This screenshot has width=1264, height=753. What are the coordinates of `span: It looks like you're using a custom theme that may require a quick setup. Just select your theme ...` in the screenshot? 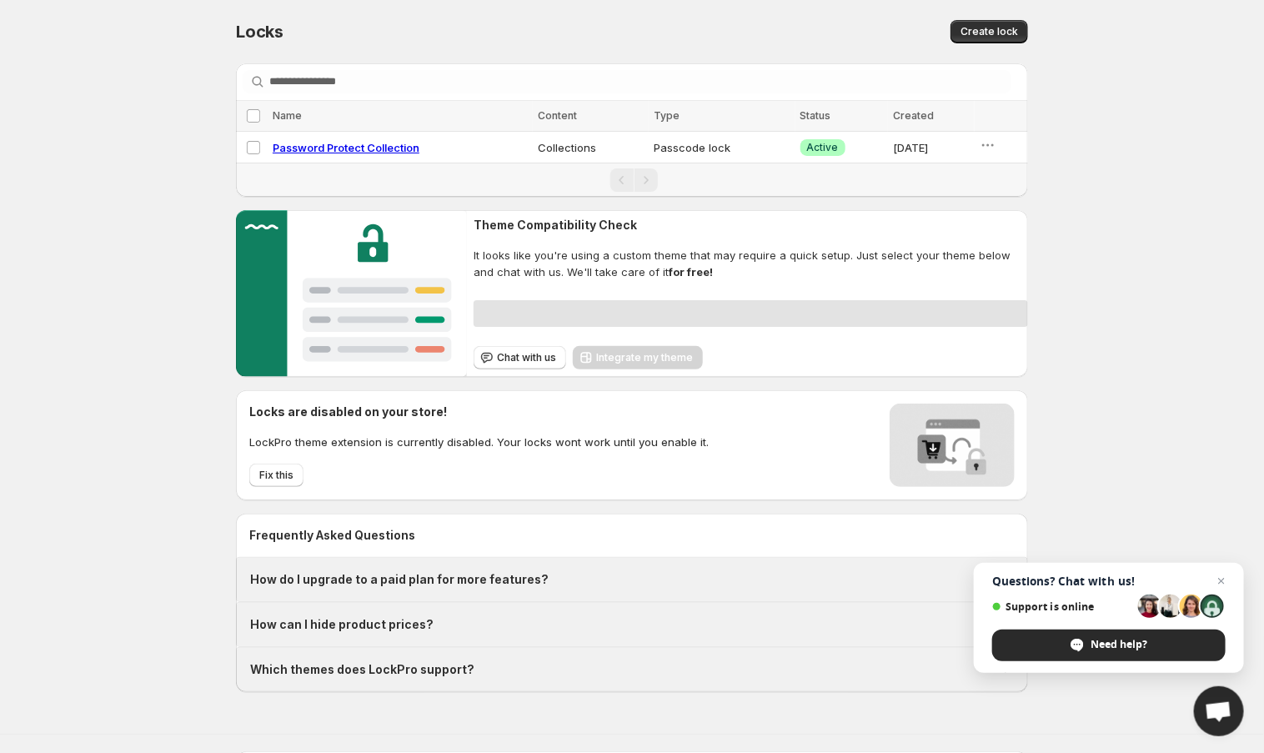 It's located at (750, 263).